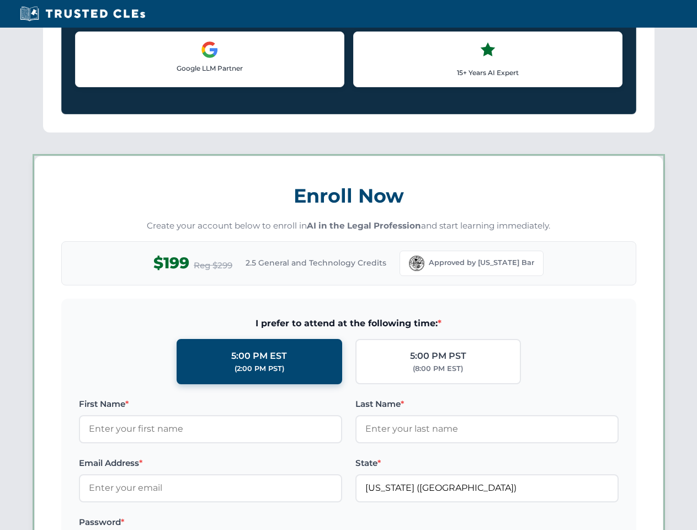  I want to click on div: 5:00 PM PST, so click(438, 356).